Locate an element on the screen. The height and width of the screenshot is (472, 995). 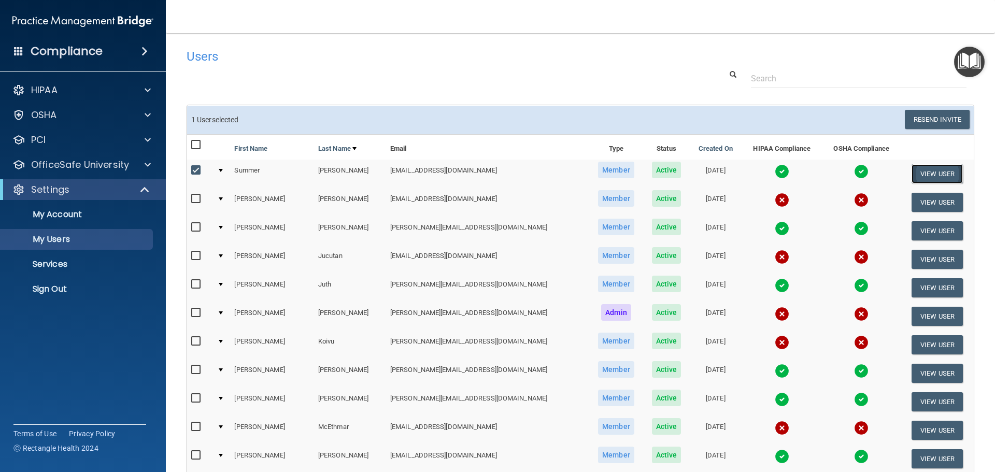
a: Created On is located at coordinates (716, 149).